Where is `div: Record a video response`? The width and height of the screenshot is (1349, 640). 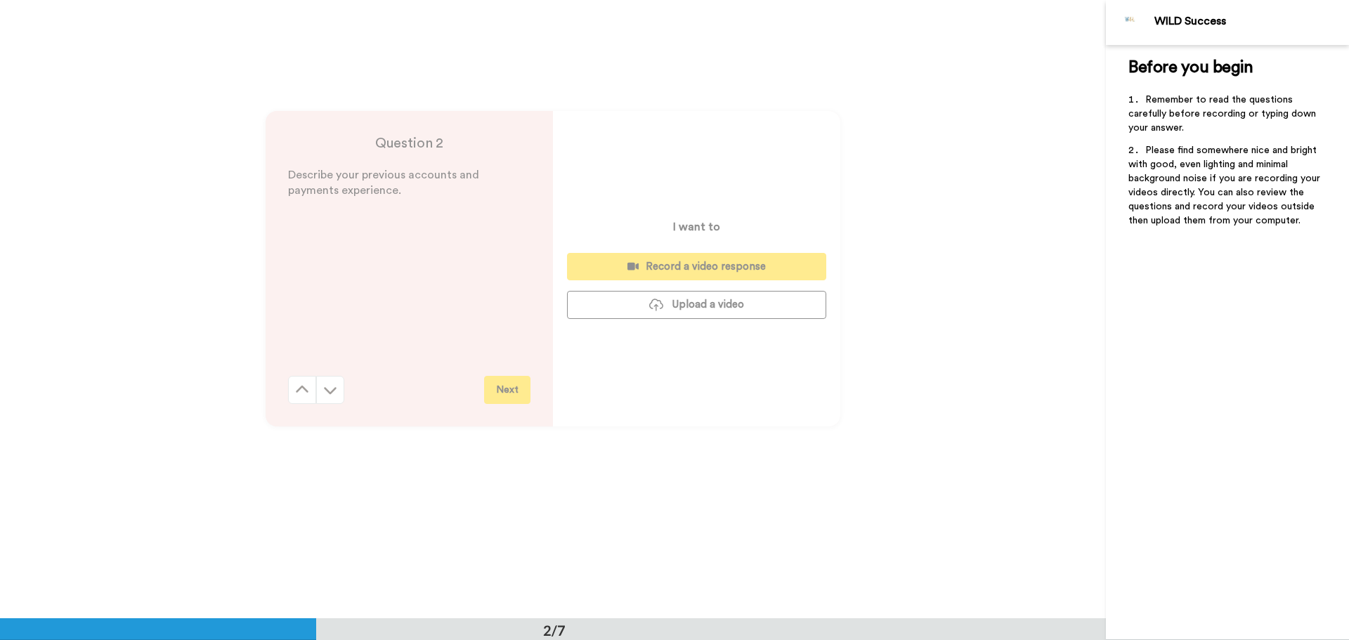 div: Record a video response is located at coordinates (696, 266).